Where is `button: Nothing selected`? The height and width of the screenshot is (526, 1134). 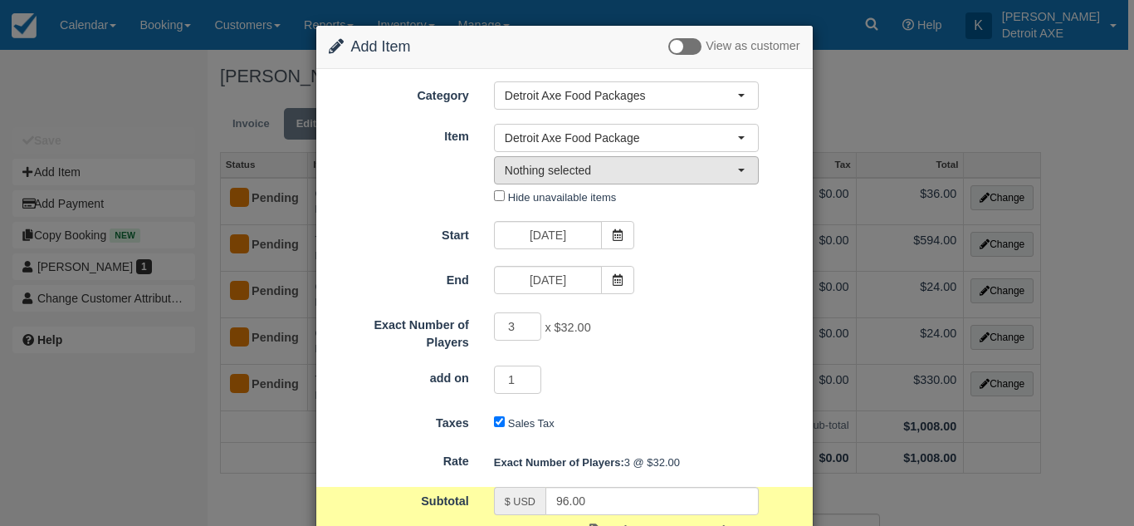 button: Nothing selected is located at coordinates (626, 170).